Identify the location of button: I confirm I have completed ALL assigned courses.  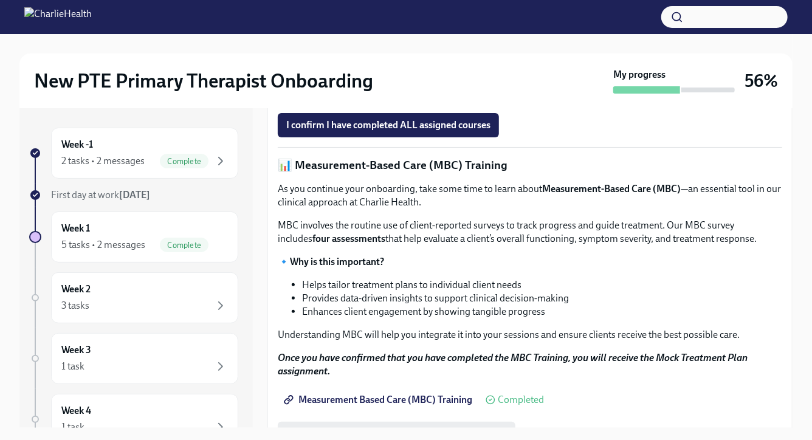
(388, 125).